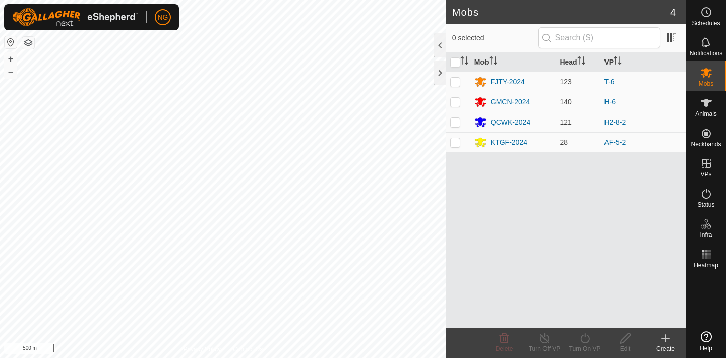 This screenshot has height=358, width=726. Describe the element at coordinates (706, 144) in the screenshot. I see `span: Neckbands` at that location.